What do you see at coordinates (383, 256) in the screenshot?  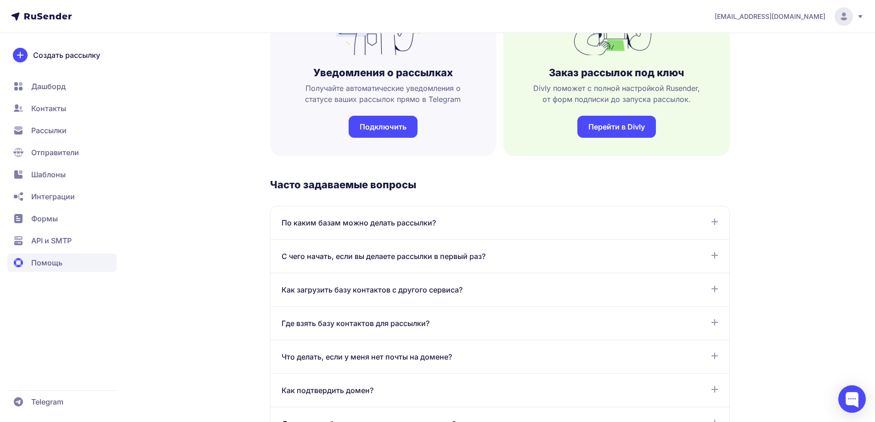 I see `span: С чего начать, если вы делаете рассылки в первый раз?` at bounding box center [383, 256].